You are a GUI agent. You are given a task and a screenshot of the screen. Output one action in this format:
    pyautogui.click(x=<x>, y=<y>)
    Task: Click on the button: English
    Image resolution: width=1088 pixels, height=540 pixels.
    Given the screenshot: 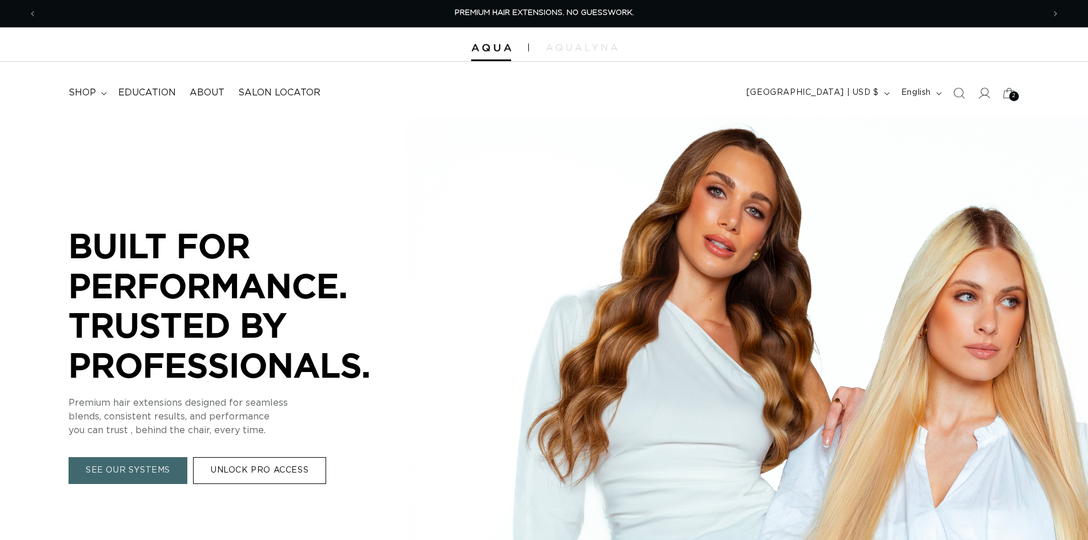 What is the action you would take?
    pyautogui.click(x=920, y=93)
    